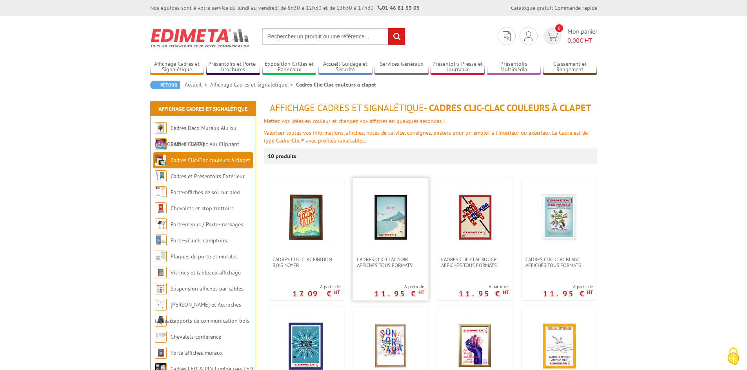  Describe the element at coordinates (559, 28) in the screenshot. I see `span: 0` at that location.